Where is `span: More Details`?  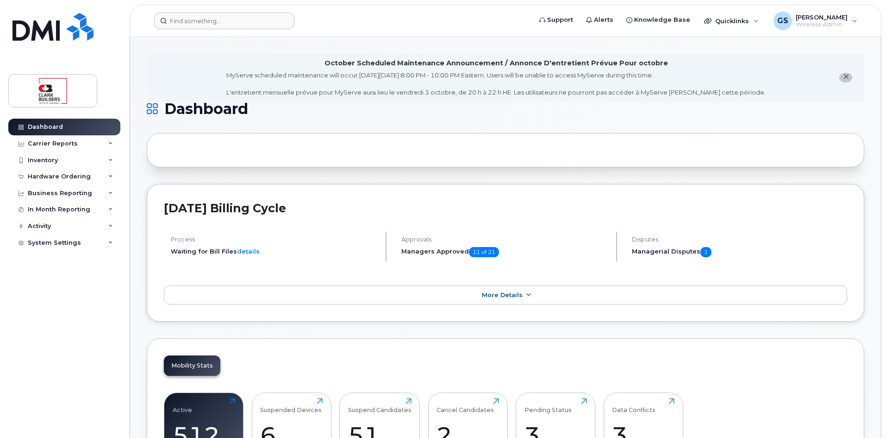 span: More Details is located at coordinates (503, 295).